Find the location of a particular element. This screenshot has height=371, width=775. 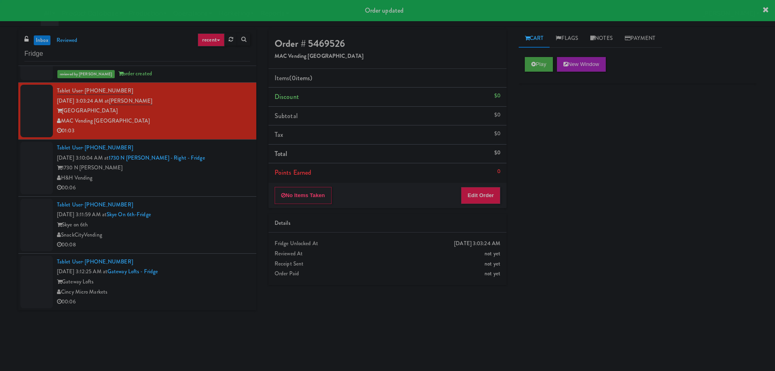

span: Items is located at coordinates (293, 78).